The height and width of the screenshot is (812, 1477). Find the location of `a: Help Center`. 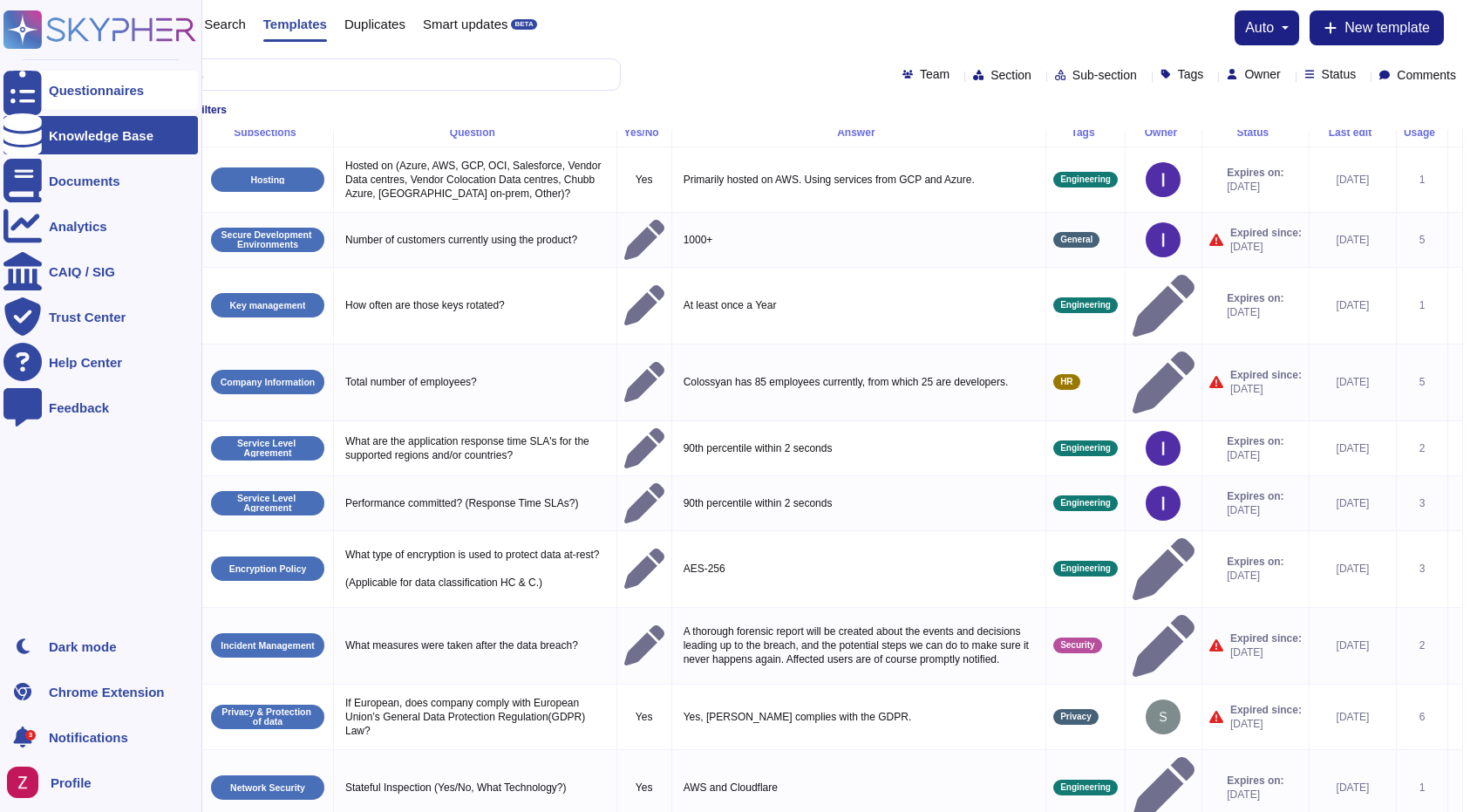

a: Help Center is located at coordinates (100, 362).